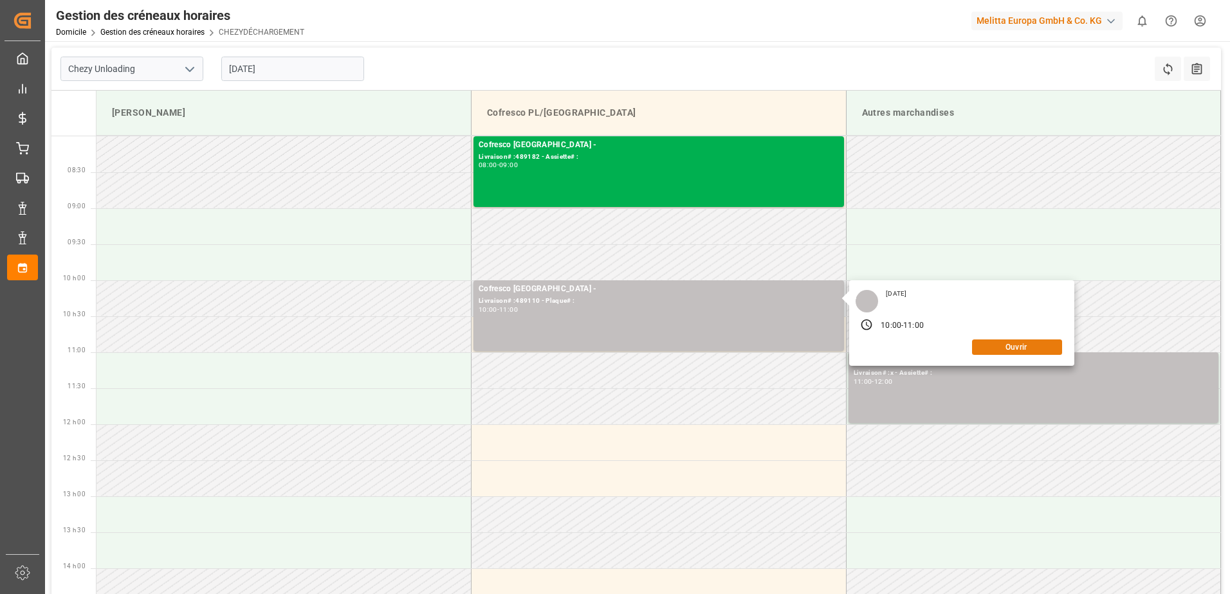  I want to click on div: 08:00, so click(487, 165).